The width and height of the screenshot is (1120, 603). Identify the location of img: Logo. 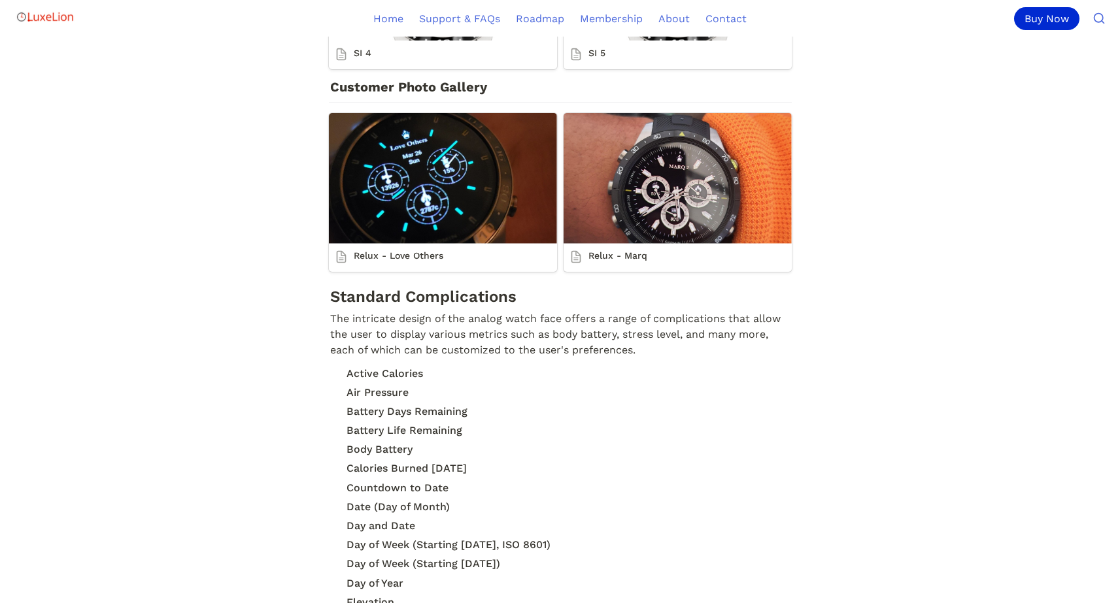
(45, 17).